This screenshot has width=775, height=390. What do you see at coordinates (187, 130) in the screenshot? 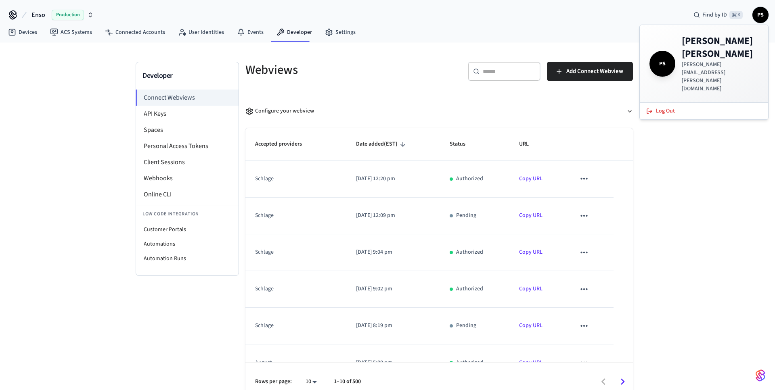
I see `li: Spaces` at bounding box center [187, 130].